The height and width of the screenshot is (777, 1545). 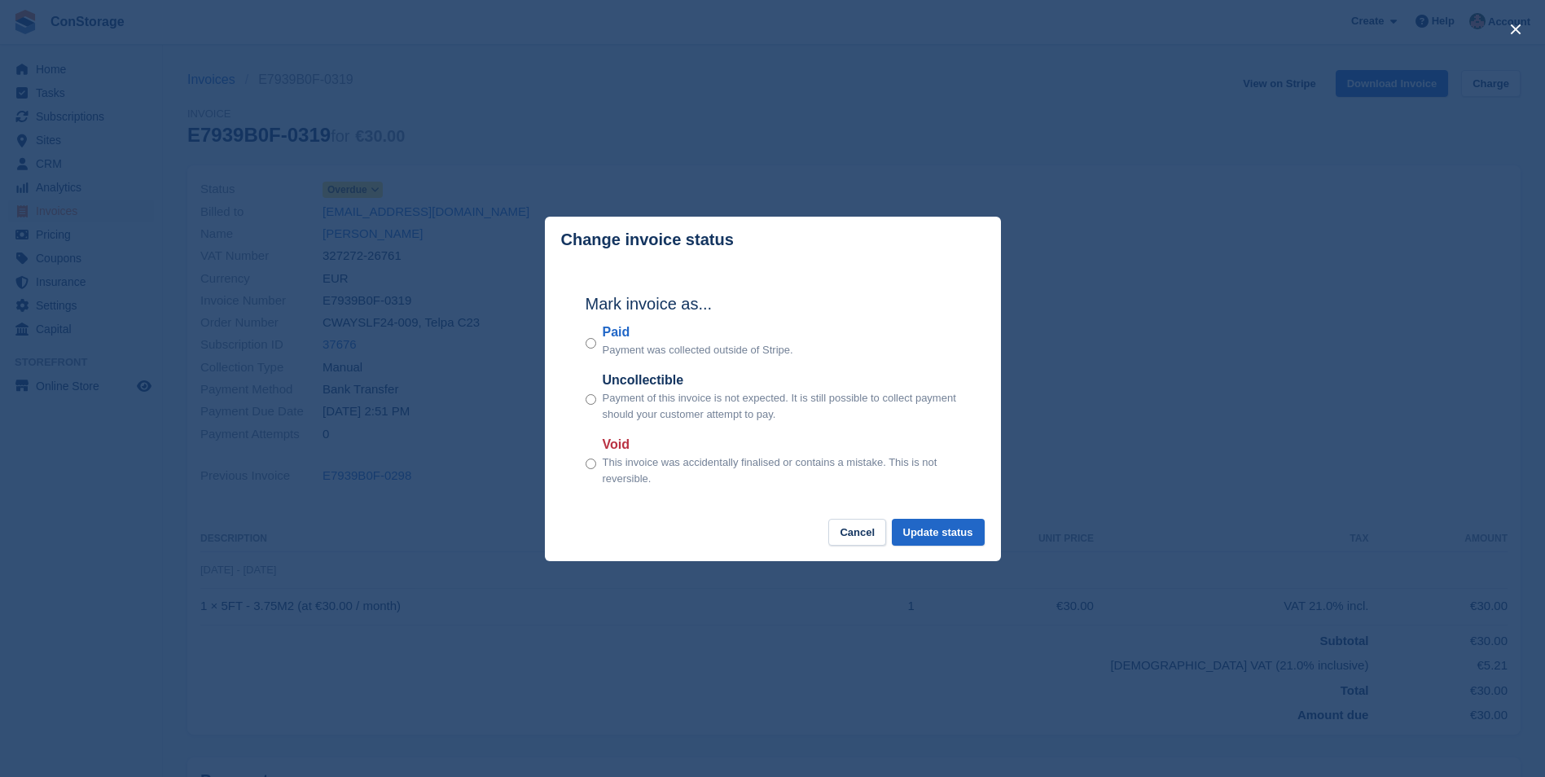 I want to click on button: close, so click(x=1516, y=29).